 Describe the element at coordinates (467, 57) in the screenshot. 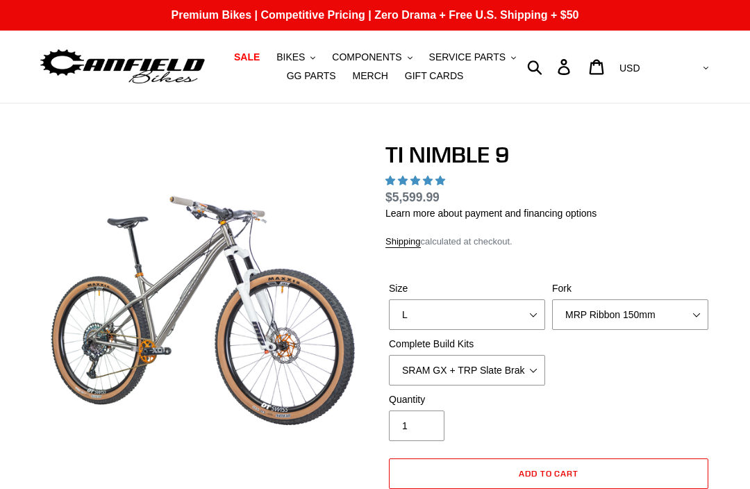

I see `span: SERVICE PARTS` at that location.